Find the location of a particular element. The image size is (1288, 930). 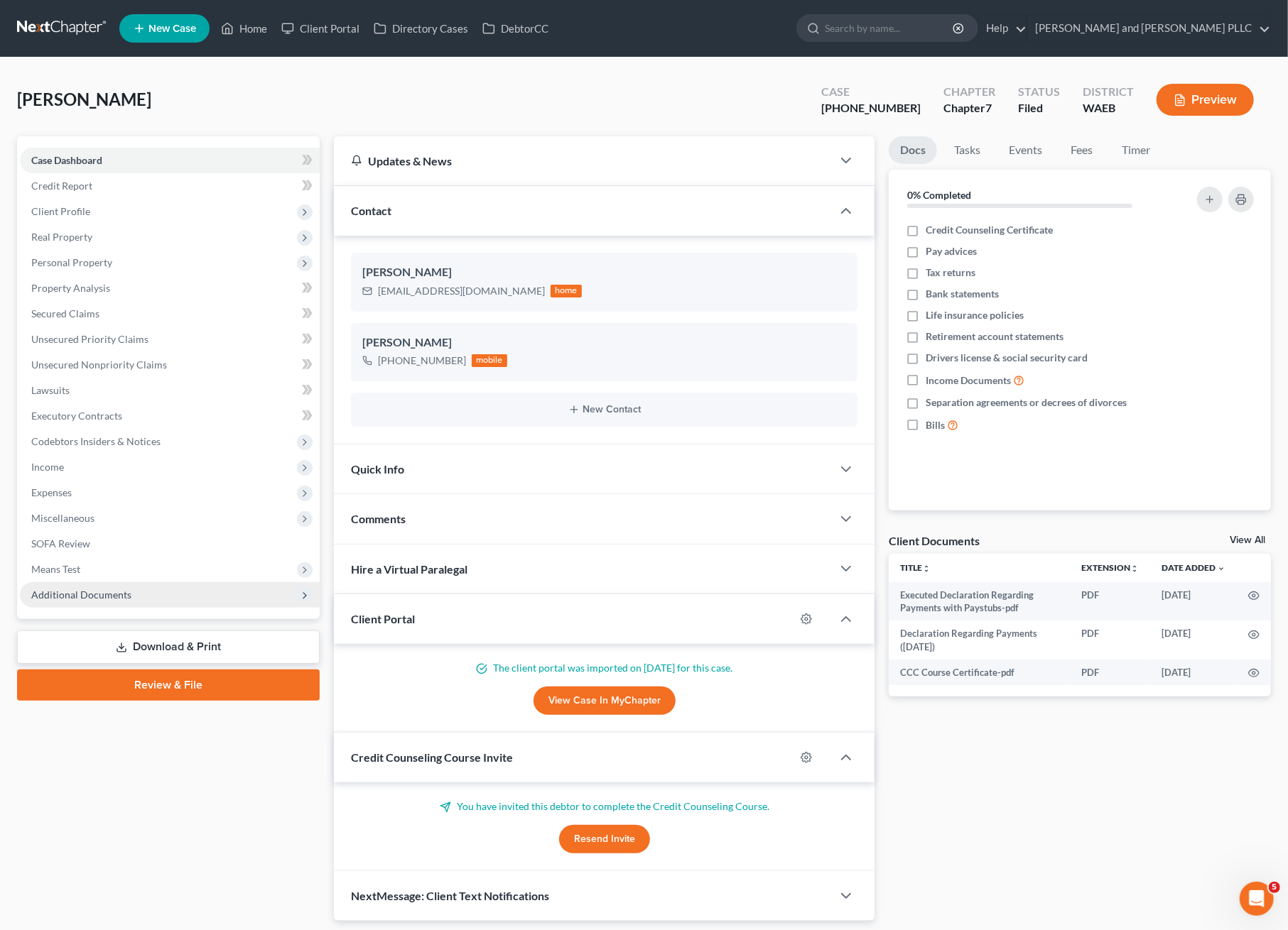

span: Unsecured Nonpriority Claims is located at coordinates (98, 364).